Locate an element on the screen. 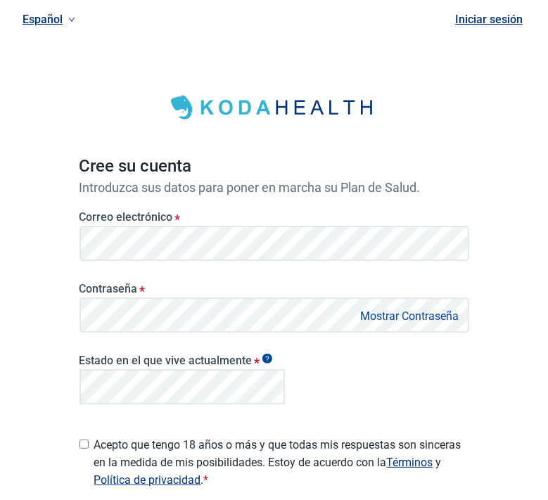  button: Mostrar Contraseña is located at coordinates (410, 316).